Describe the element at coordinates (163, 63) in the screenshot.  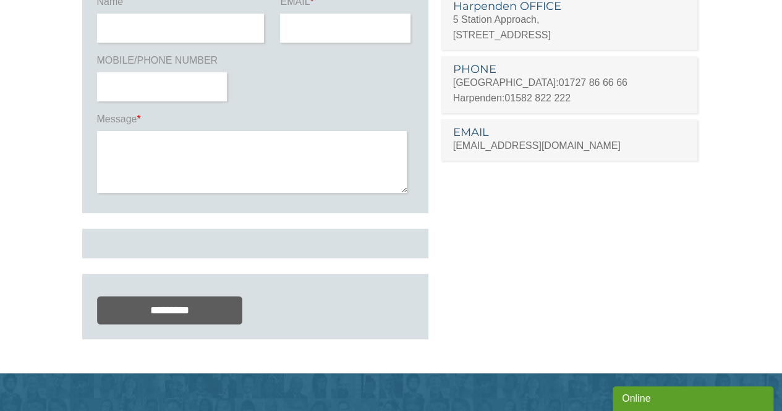
I see `label: MOBILE/PHONE NUMBER` at that location.